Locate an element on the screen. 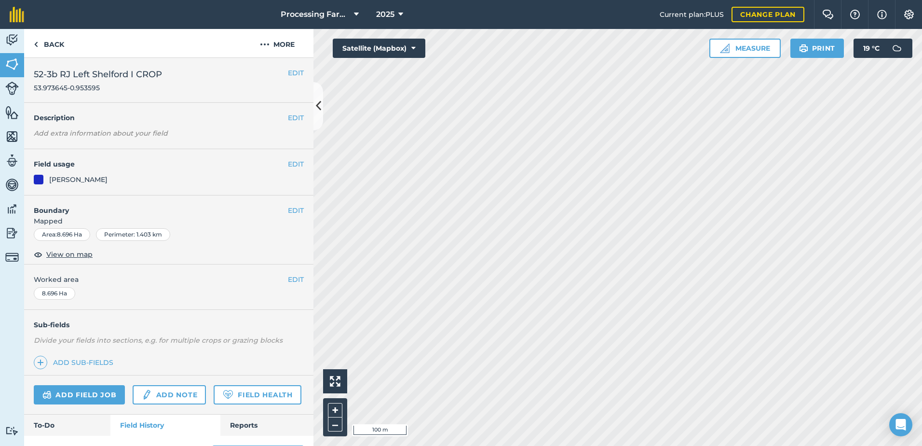 The width and height of the screenshot is (922, 446). span: 2025 is located at coordinates (385, 14).